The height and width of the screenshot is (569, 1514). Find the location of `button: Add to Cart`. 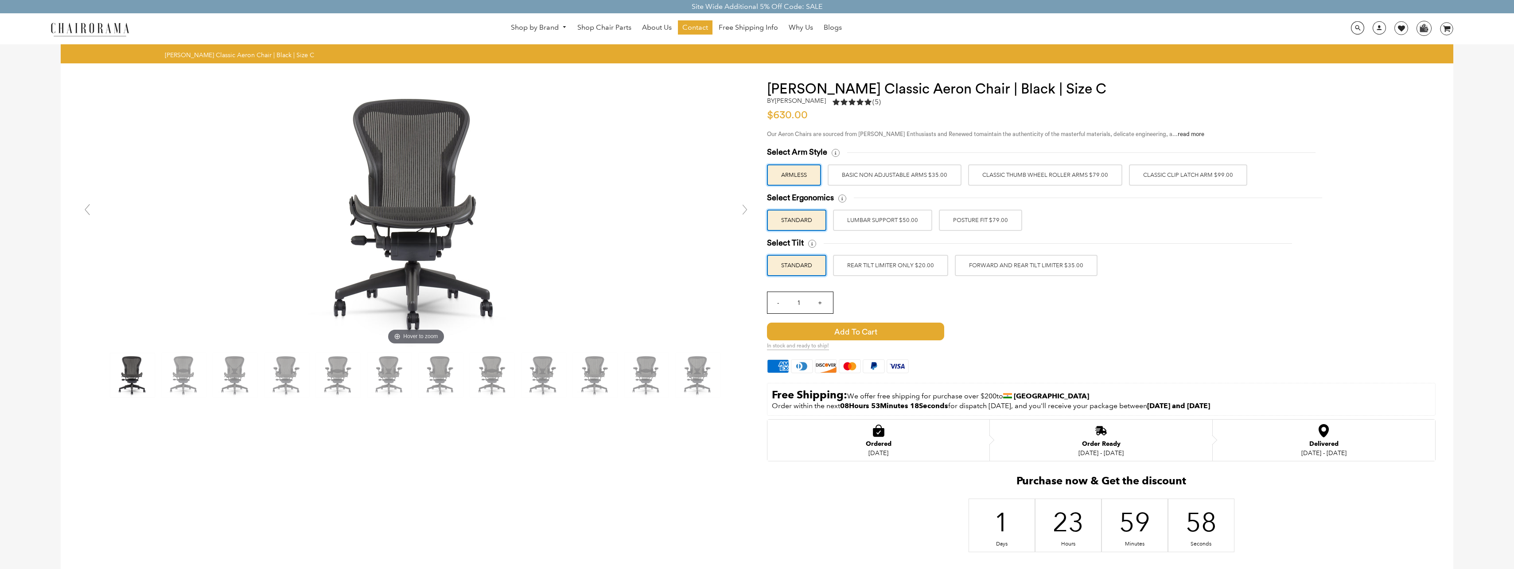

button: Add to Cart is located at coordinates (1001, 331).